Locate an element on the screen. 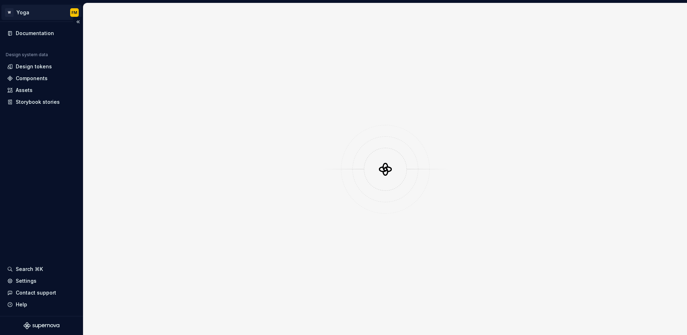 The height and width of the screenshot is (335, 687). a: Components is located at coordinates (41, 78).